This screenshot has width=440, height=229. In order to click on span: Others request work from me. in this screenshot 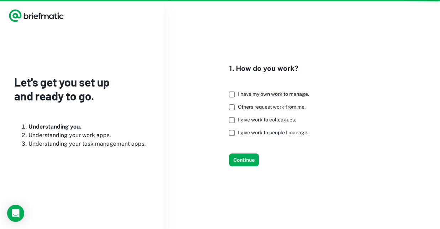, I will do `click(272, 107)`.